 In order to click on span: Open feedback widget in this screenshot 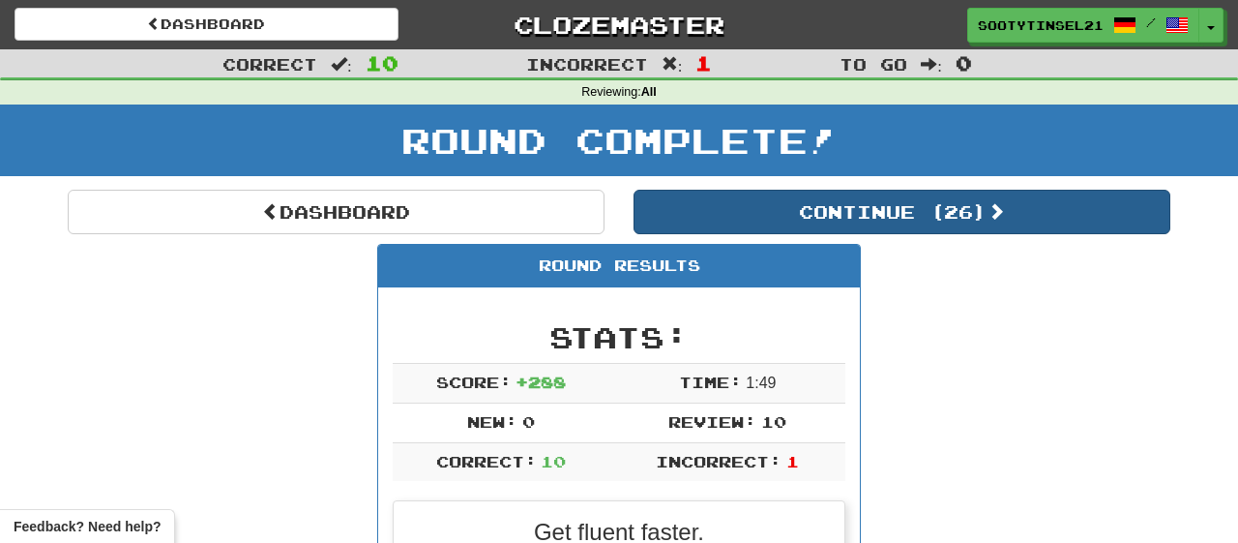, I will do `click(87, 526)`.